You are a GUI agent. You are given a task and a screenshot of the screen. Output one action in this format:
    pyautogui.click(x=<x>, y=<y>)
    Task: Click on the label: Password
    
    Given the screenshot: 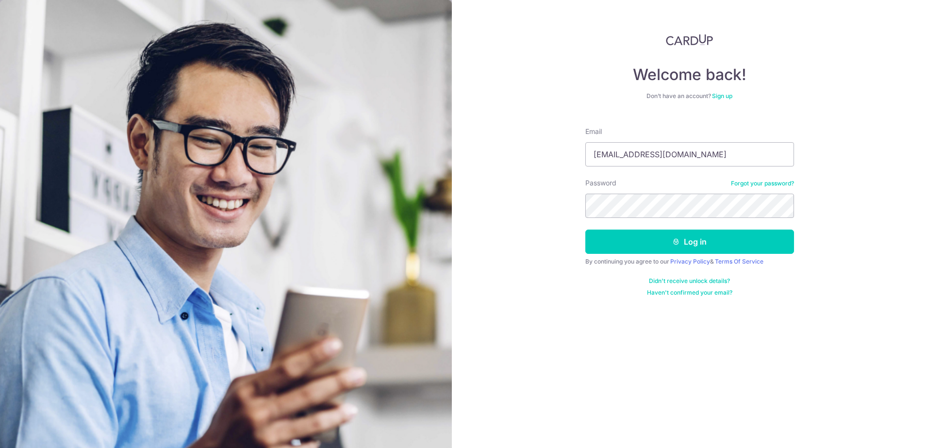 What is the action you would take?
    pyautogui.click(x=601, y=183)
    